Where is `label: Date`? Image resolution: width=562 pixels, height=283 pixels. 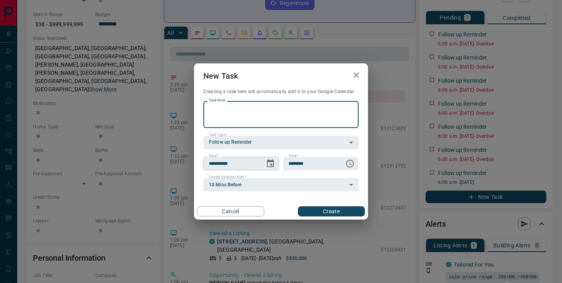 label: Date is located at coordinates (214, 156).